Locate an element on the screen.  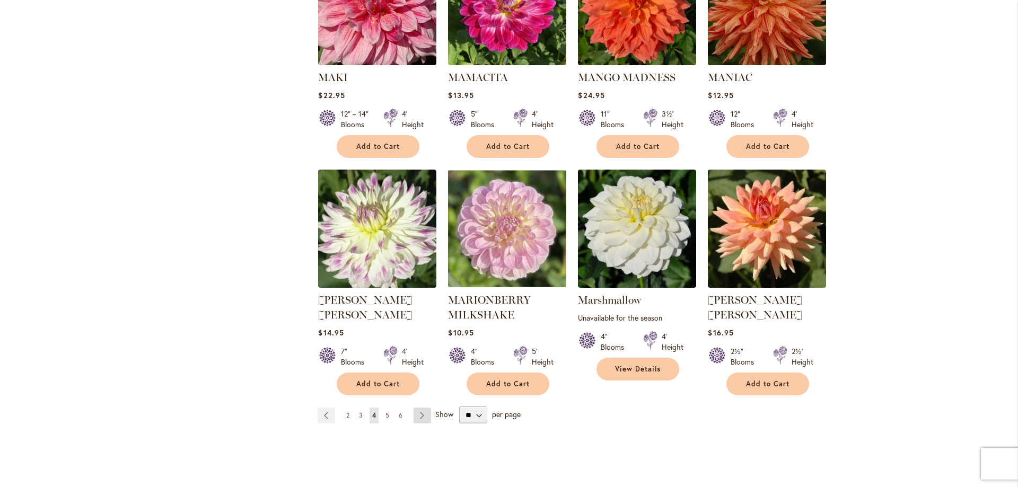
a: Mamacita is located at coordinates (507, 62).